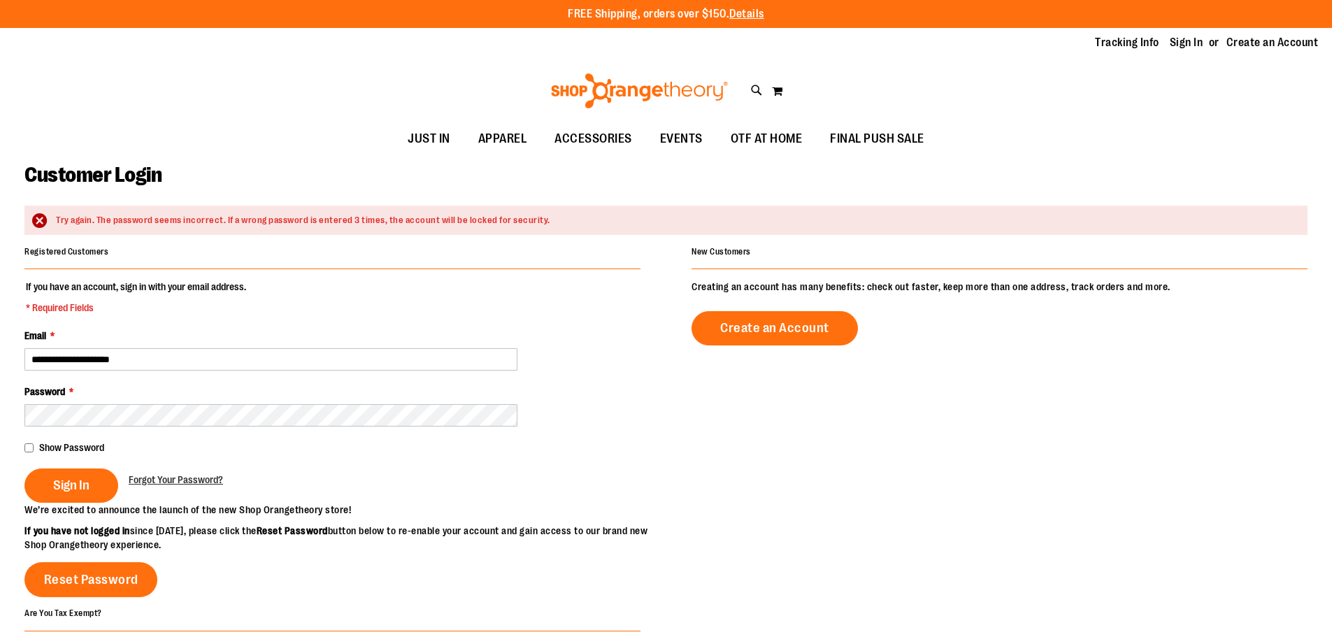 Image resolution: width=1332 pixels, height=637 pixels. What do you see at coordinates (639, 91) in the screenshot?
I see `img: Shop Orangetheory` at bounding box center [639, 91].